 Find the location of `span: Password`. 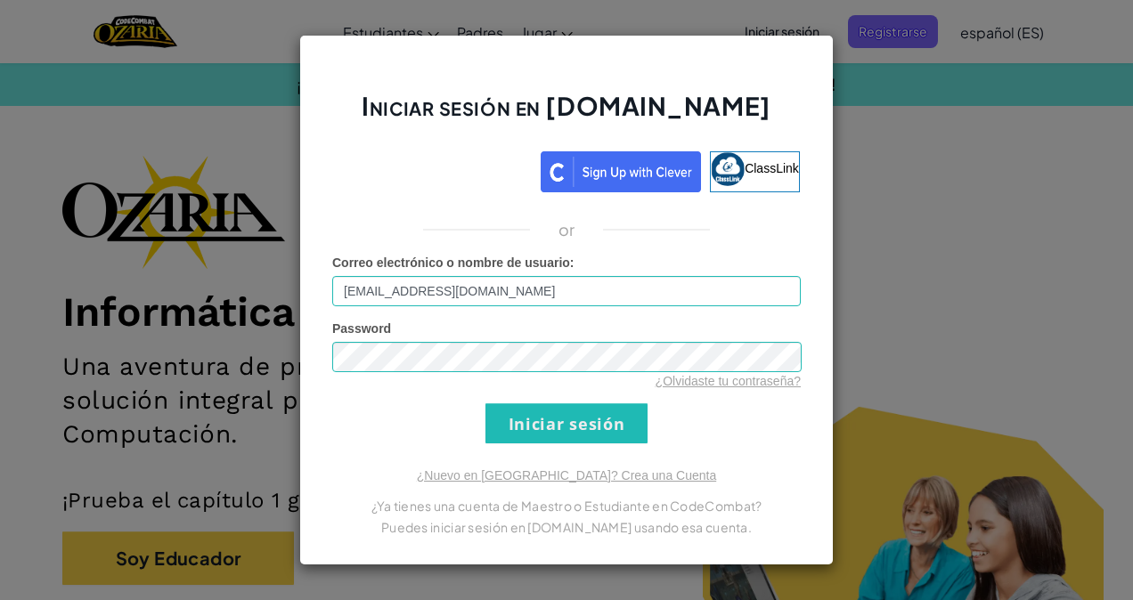

span: Password is located at coordinates (362, 329).